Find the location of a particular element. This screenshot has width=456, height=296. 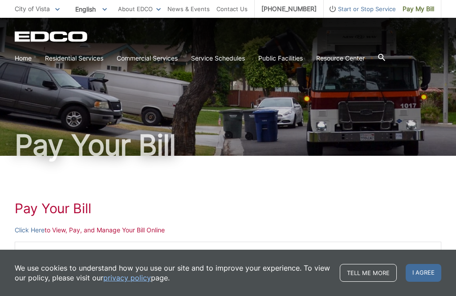

a: Service Schedules is located at coordinates (218, 58).